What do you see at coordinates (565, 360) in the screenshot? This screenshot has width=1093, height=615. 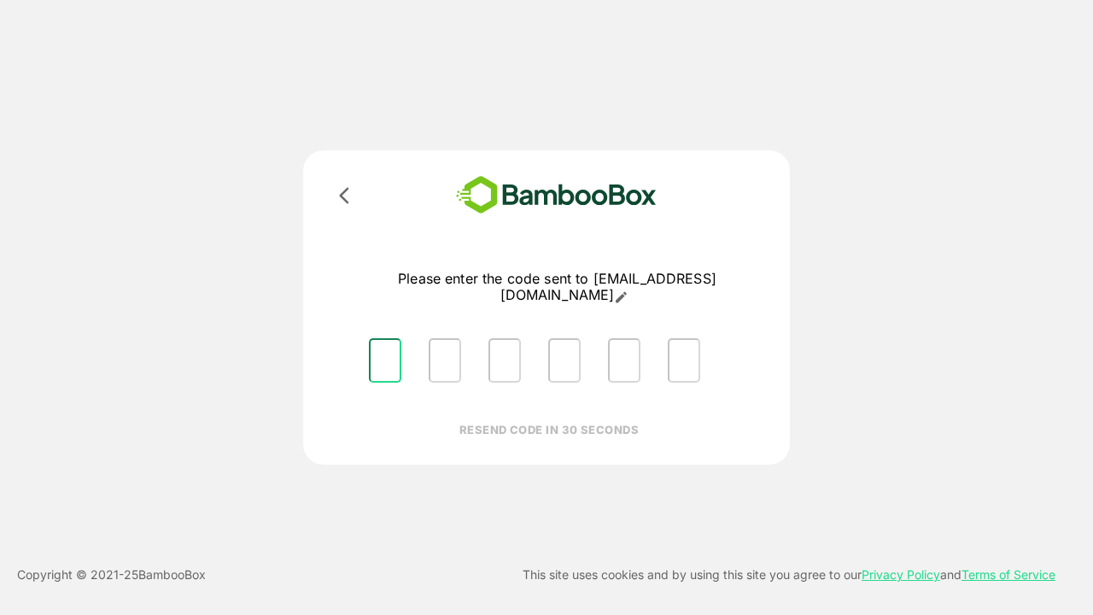 I see `input: Please enter OTP character 4` at bounding box center [565, 360].